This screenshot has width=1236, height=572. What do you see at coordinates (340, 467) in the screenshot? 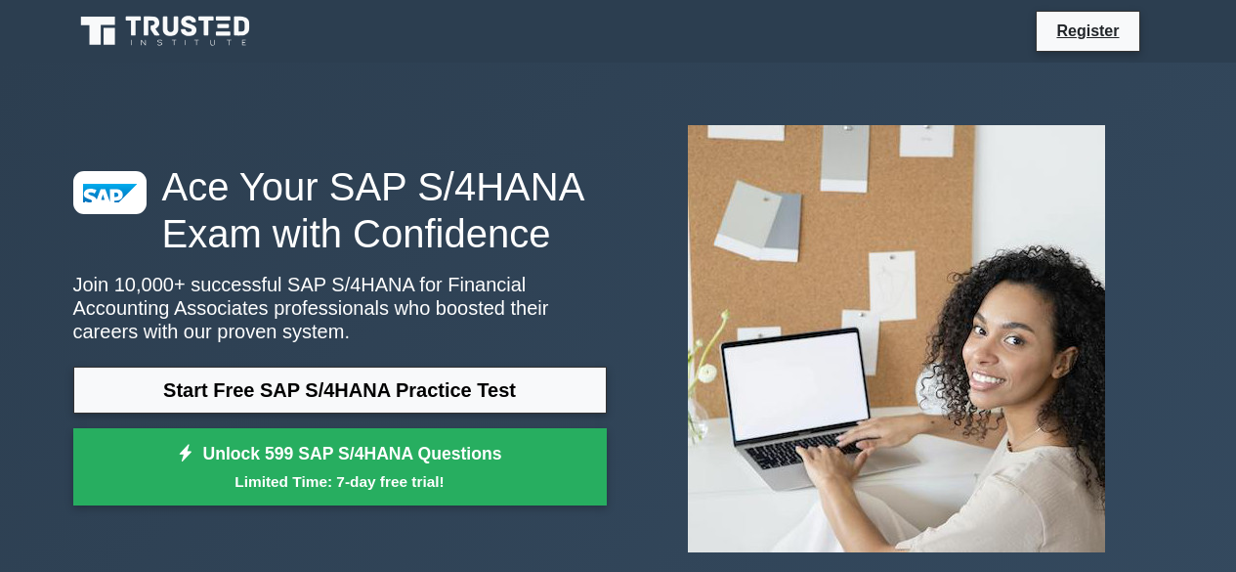
I see `a: Unlock 599 SAP S/4HANA QuestionsLimited Time: 7-day free trial!` at bounding box center [340, 467].